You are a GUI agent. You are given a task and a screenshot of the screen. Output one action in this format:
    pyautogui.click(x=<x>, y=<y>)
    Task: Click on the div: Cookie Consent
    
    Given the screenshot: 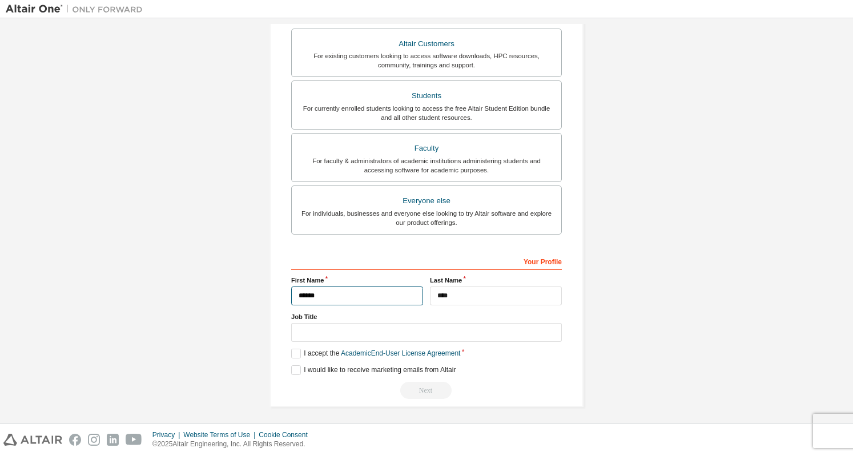 What is the action you would take?
    pyautogui.click(x=286, y=435)
    